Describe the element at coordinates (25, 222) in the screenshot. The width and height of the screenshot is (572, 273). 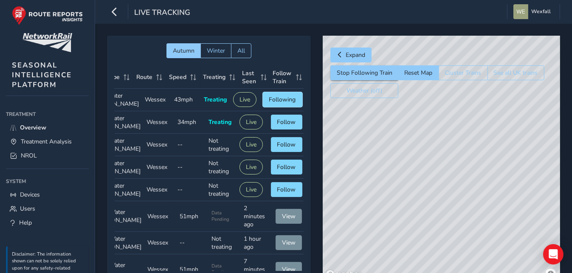
I see `span: Help` at that location.